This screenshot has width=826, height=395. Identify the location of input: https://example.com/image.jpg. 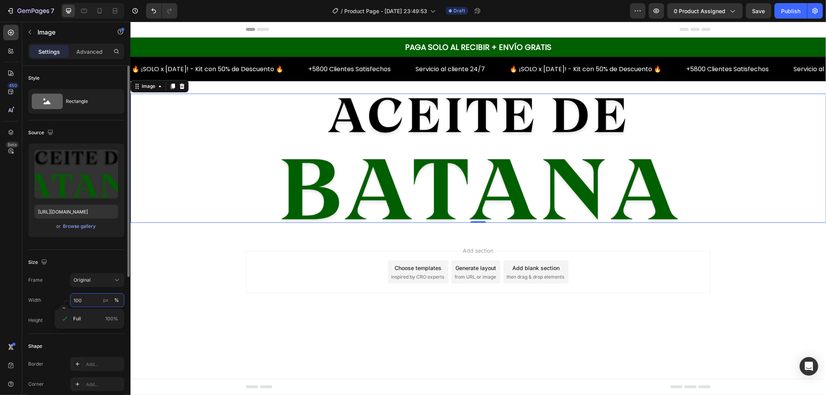
(76, 212).